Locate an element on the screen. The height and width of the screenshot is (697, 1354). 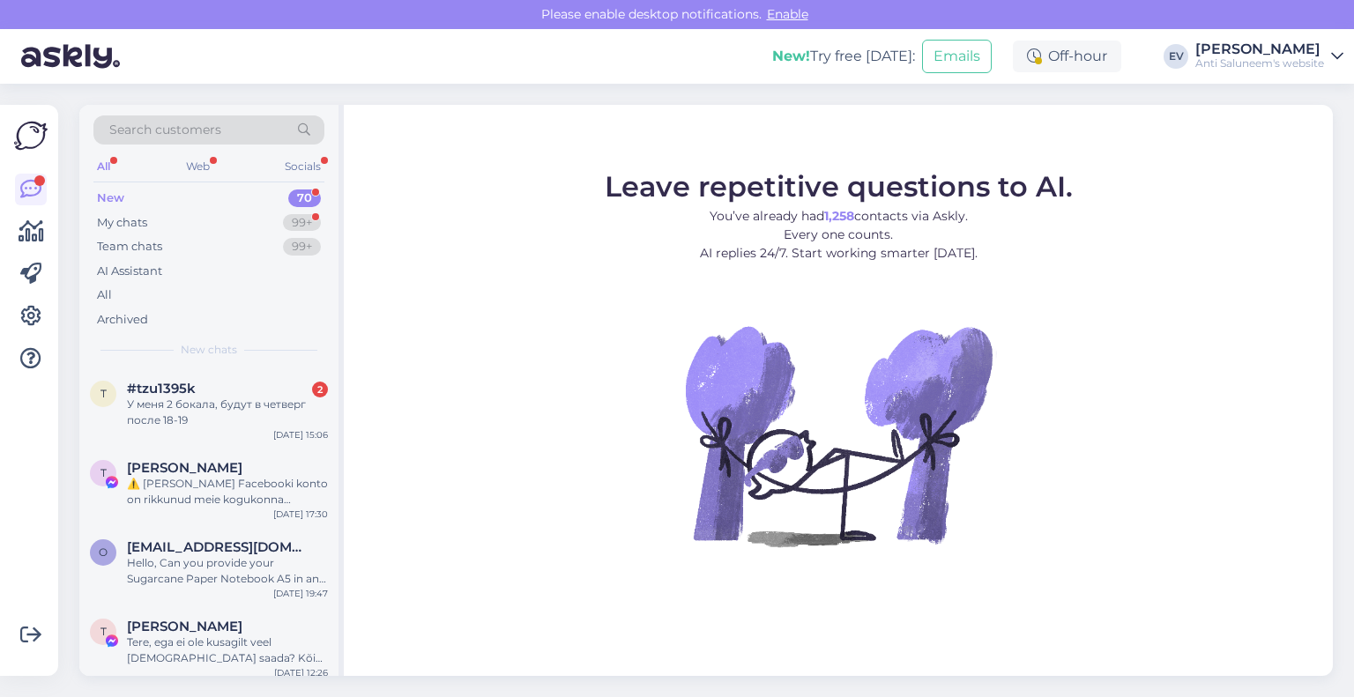
div: Hello, Can you provide your Sugarcane Paper Notebook A5 in an unlined (blank) version? The produc... is located at coordinates (227, 571).